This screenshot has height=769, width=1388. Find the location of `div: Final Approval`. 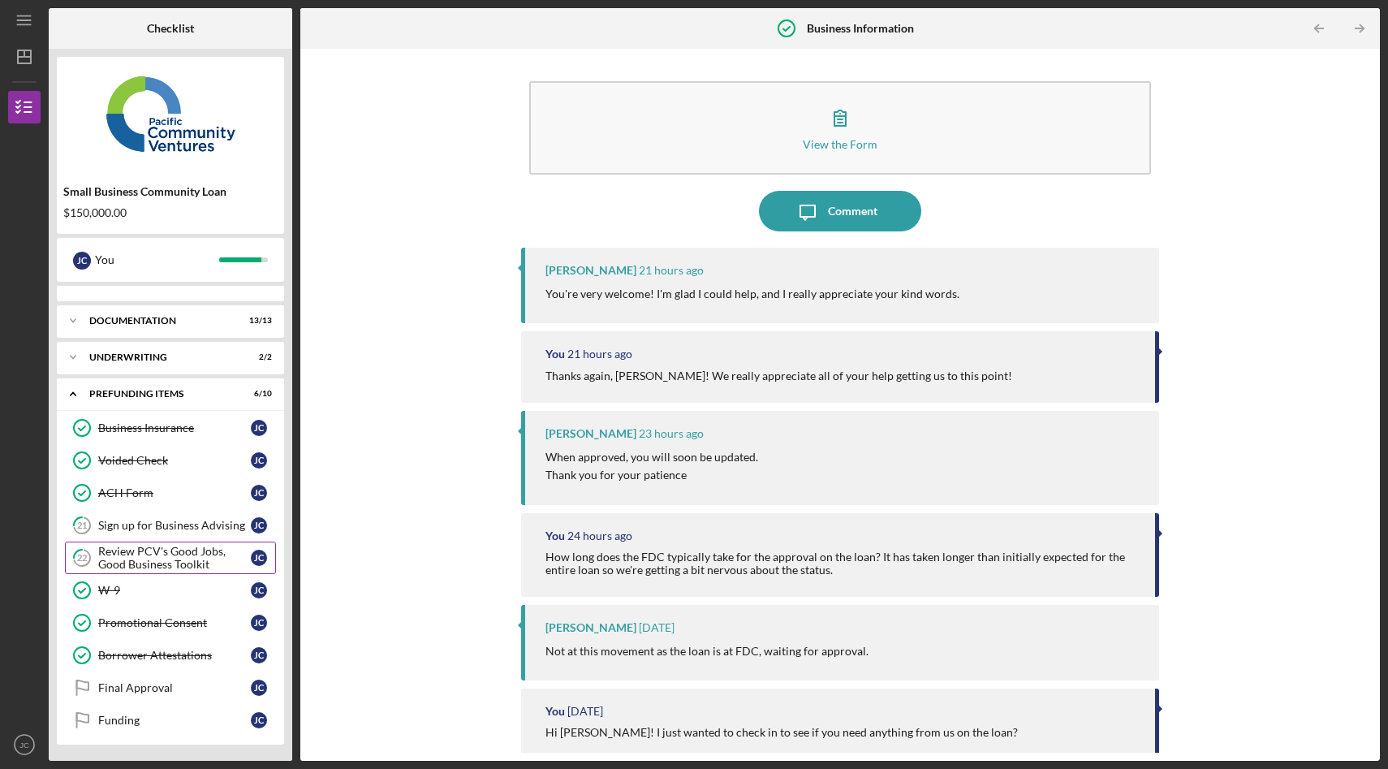

div: Final Approval is located at coordinates (175, 688).